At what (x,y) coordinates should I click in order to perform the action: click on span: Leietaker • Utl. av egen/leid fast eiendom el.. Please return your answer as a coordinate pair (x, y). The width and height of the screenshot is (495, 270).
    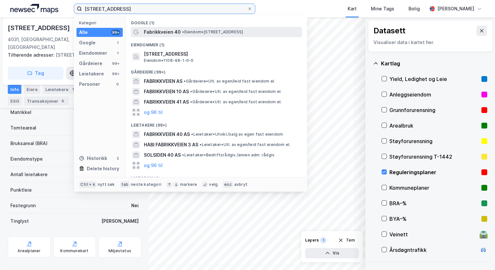
    Looking at the image, I should click on (245, 145).